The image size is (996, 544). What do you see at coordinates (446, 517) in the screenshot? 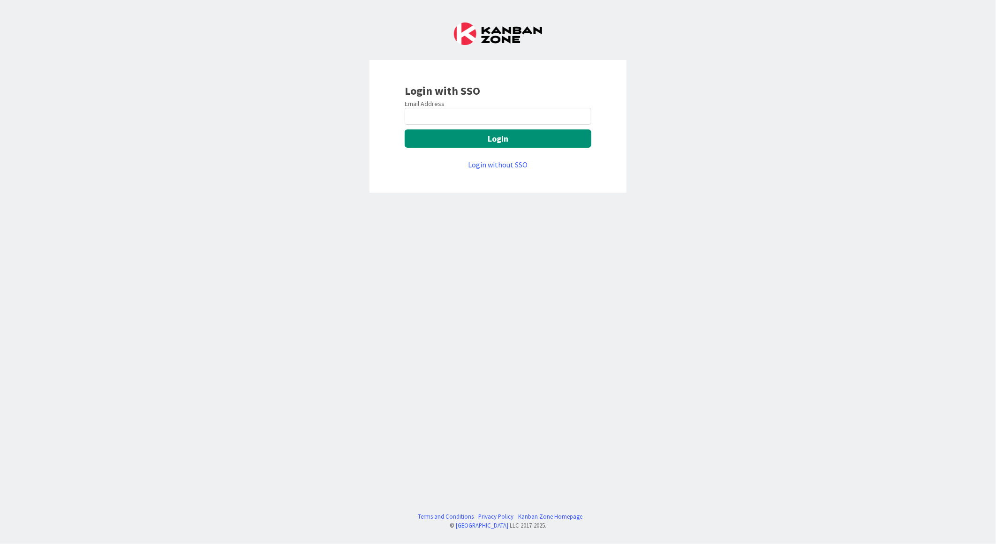
I see `a: Terms and Conditions` at bounding box center [446, 517].